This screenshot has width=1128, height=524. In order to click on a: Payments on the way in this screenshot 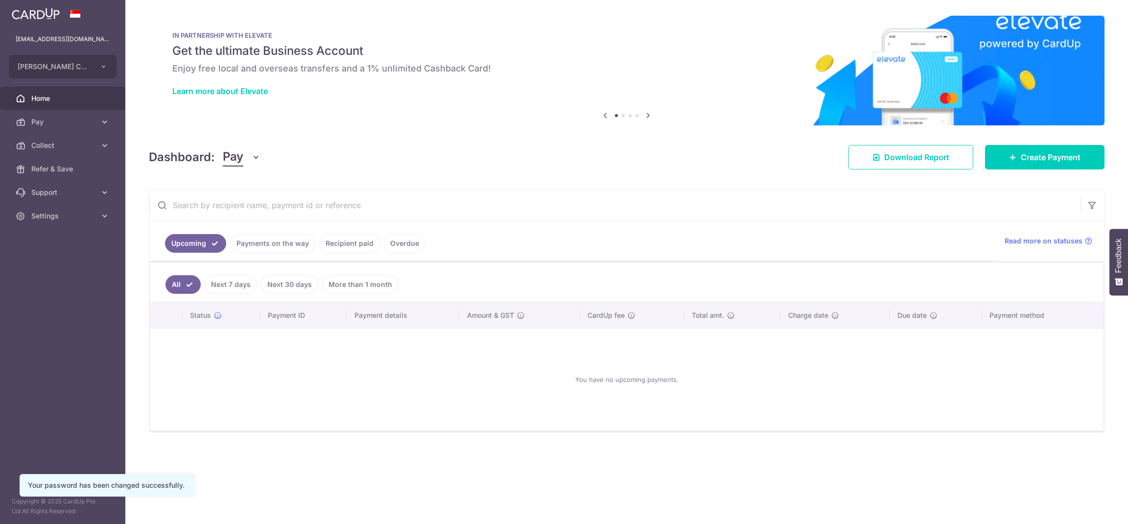, I will do `click(273, 243)`.